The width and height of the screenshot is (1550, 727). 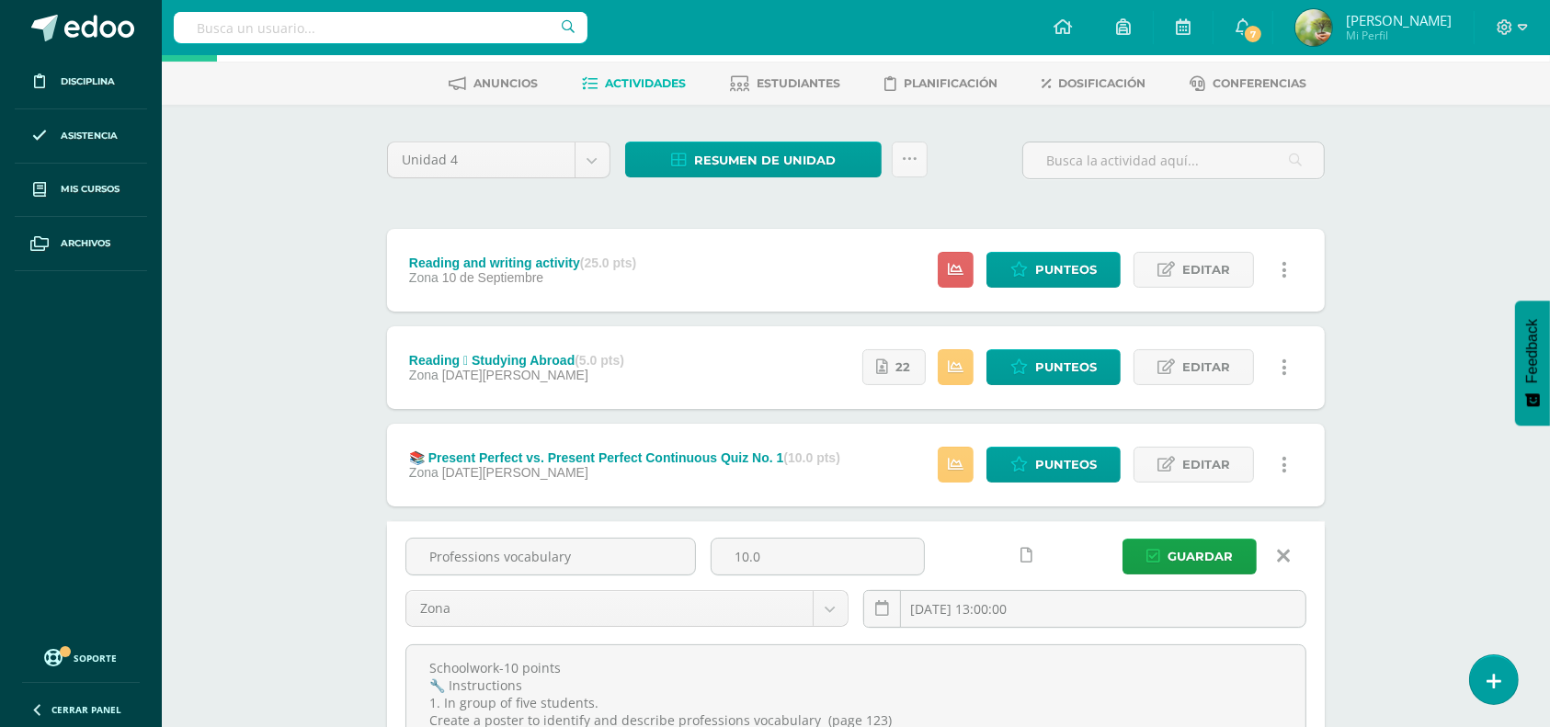 What do you see at coordinates (1094, 84) in the screenshot?
I see `a: Dosificación` at bounding box center [1094, 84].